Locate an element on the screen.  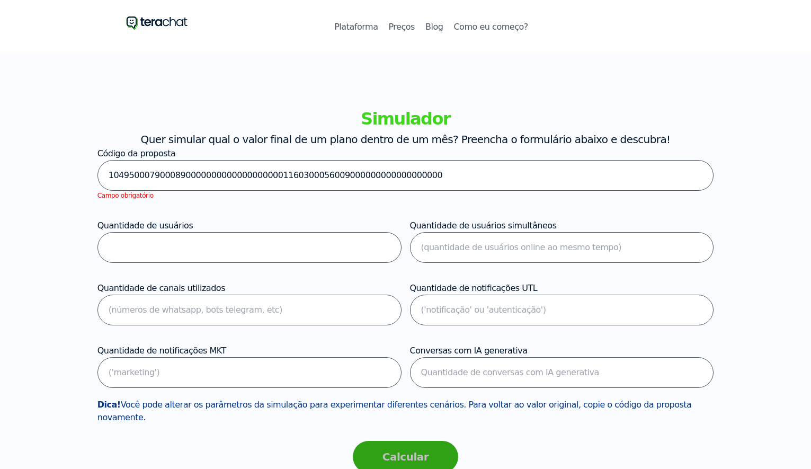
b: Dica! is located at coordinates (109, 404).